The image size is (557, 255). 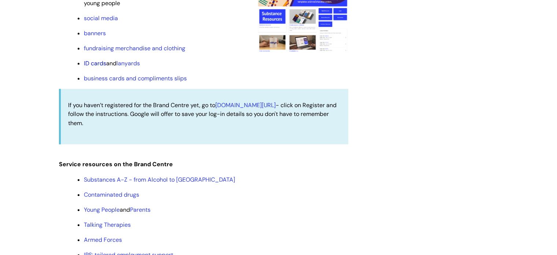 What do you see at coordinates (111, 194) in the screenshot?
I see `a: Contaminated drugs` at bounding box center [111, 194].